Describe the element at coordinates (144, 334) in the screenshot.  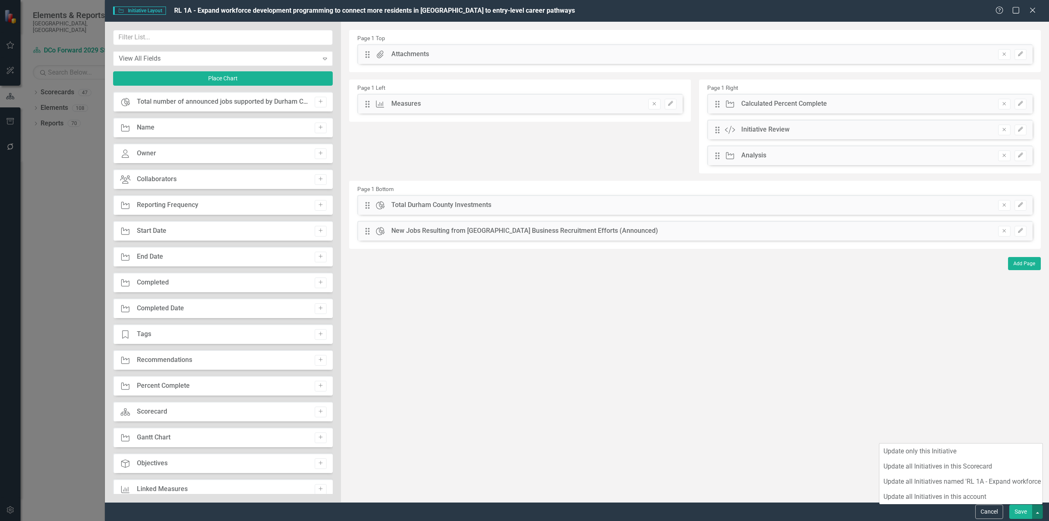
I see `div: Tags` at that location.